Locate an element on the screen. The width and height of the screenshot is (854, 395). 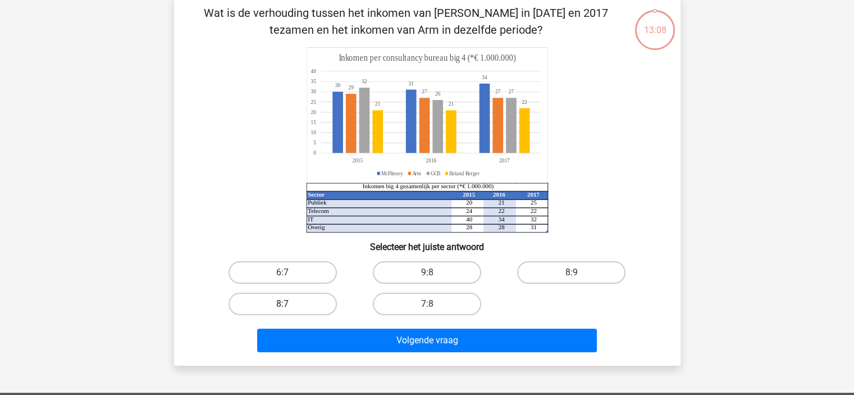
div: 13:08 is located at coordinates (655, 23).